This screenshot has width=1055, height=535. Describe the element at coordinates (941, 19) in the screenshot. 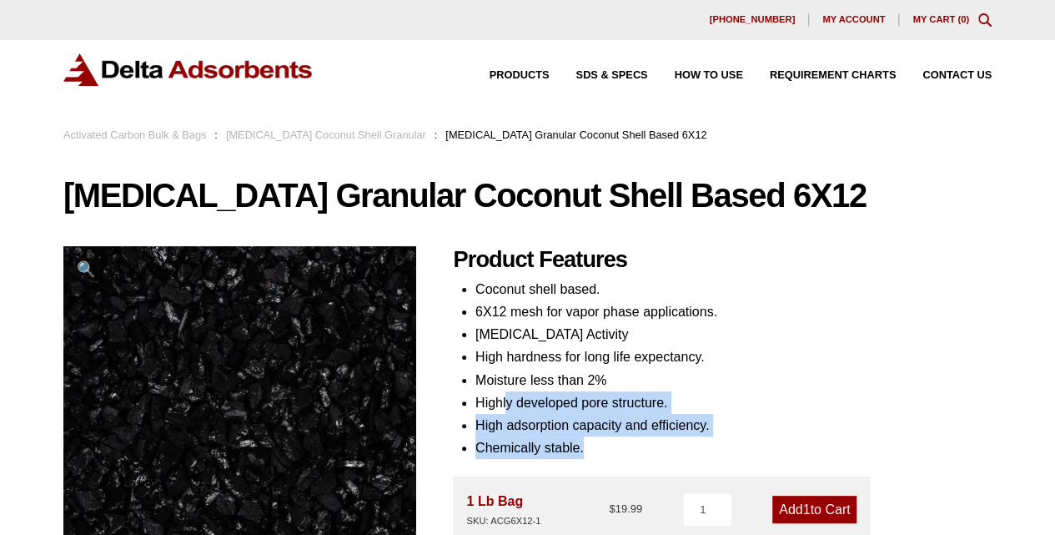

I see `a: My Cart (0)` at that location.